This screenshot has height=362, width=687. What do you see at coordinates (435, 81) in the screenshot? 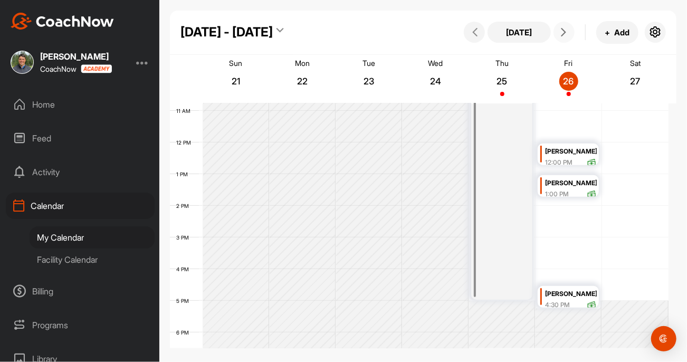
I see `p: 24` at bounding box center [435, 81].